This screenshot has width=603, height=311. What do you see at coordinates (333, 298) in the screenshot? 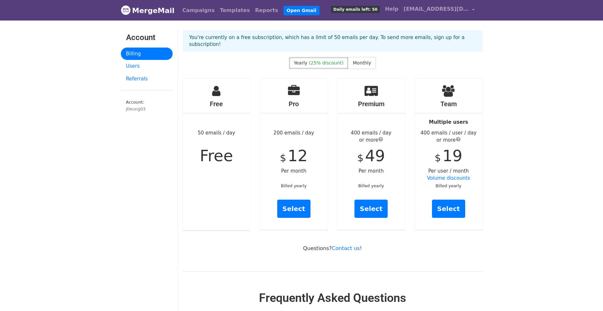
I see `h2: Frequently Asked Questions` at bounding box center [333, 298].